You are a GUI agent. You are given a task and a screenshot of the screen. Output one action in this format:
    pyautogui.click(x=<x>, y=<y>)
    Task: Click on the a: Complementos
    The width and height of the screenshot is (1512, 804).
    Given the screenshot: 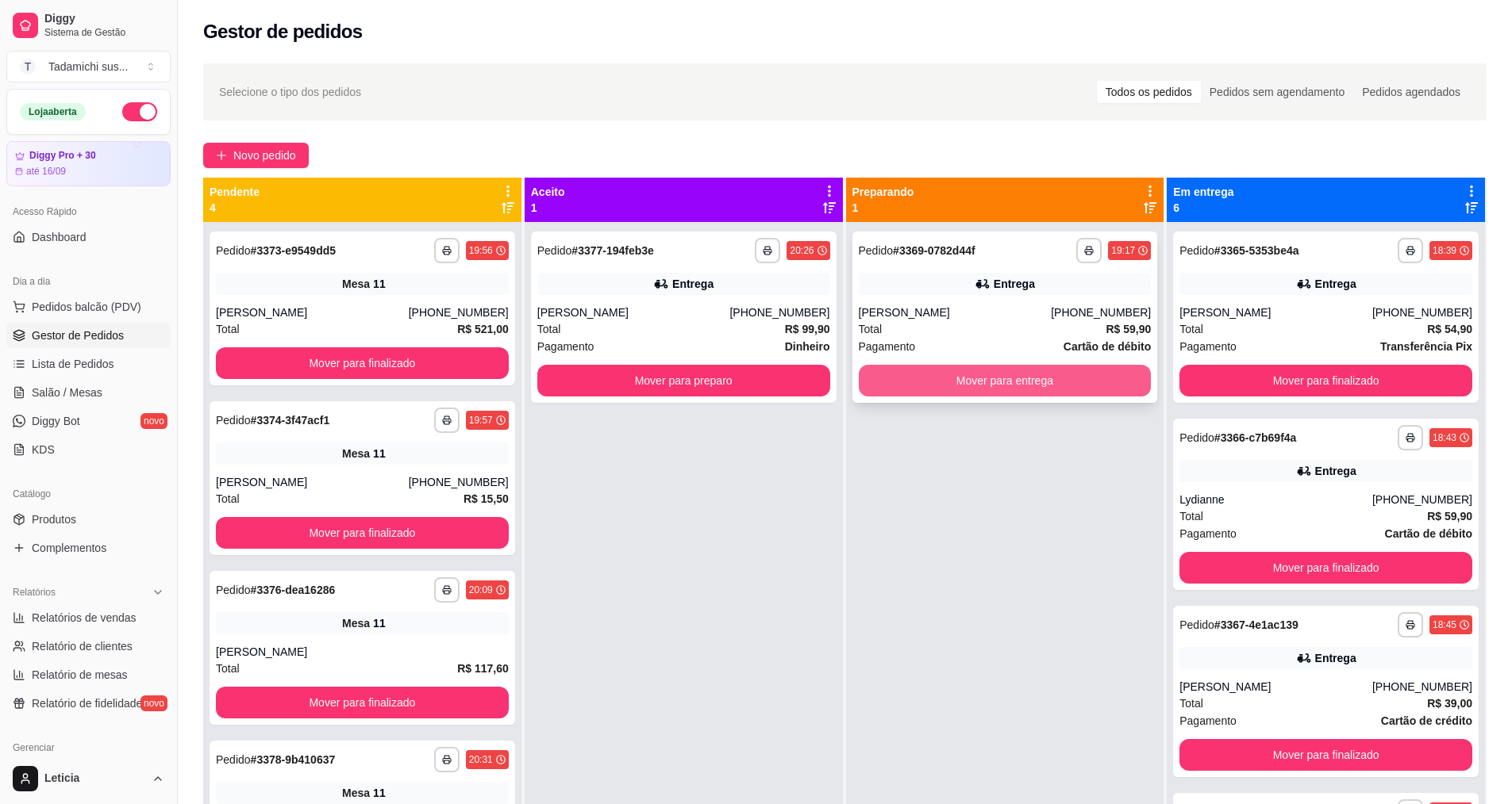 What is the action you would take?
    pyautogui.click(x=88, y=548)
    